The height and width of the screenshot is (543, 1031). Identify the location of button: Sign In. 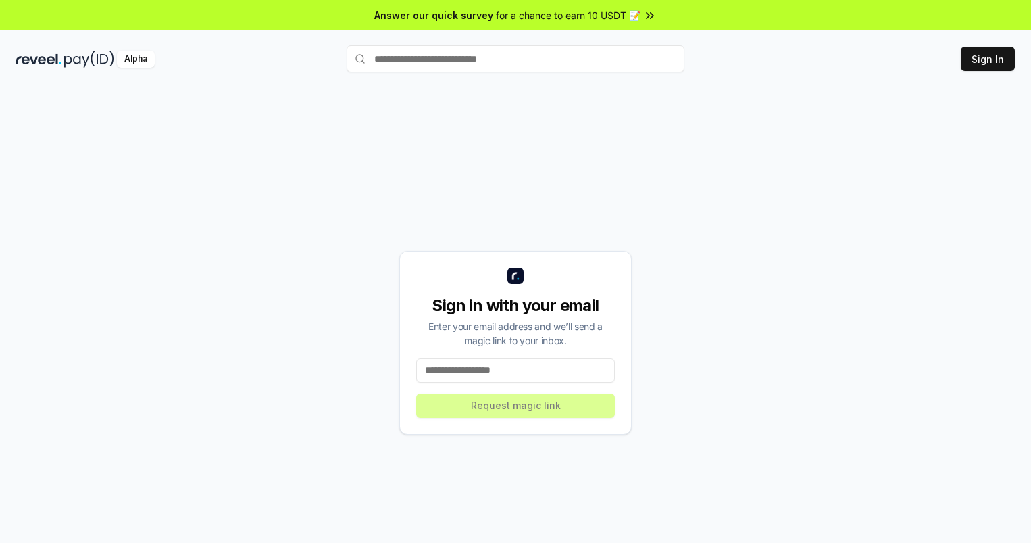
(988, 59).